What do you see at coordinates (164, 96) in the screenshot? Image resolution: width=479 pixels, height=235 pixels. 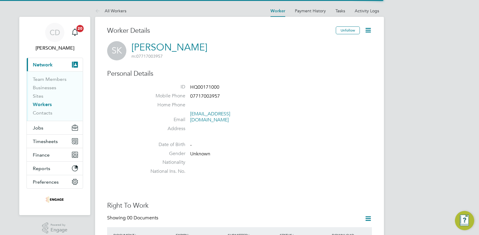 I see `label: Mobile Phone` at bounding box center [164, 96].